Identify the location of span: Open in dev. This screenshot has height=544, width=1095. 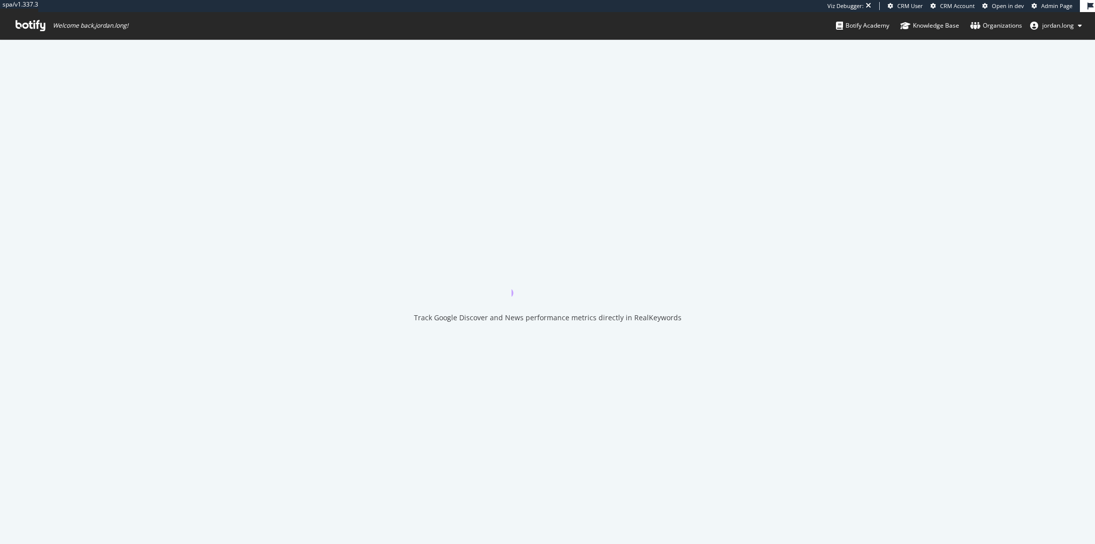
(1008, 6).